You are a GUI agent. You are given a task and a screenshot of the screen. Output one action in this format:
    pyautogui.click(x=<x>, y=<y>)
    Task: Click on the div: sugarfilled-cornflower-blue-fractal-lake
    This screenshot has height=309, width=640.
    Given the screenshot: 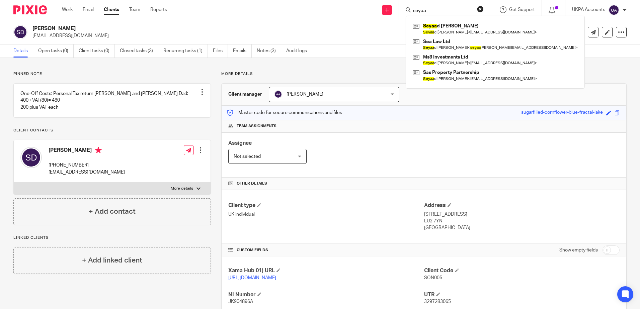 What is the action you would take?
    pyautogui.click(x=562, y=113)
    